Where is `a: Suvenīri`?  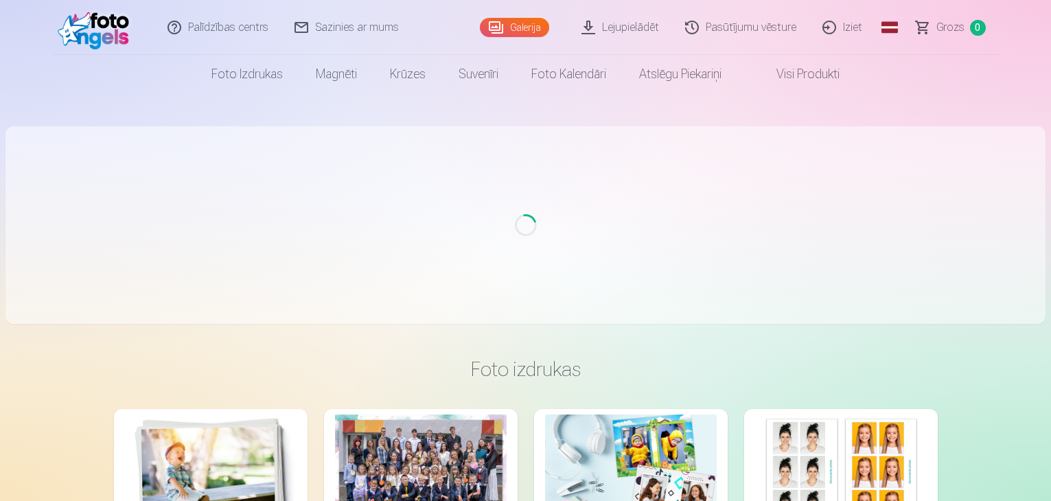
a: Suvenīri is located at coordinates (478, 74).